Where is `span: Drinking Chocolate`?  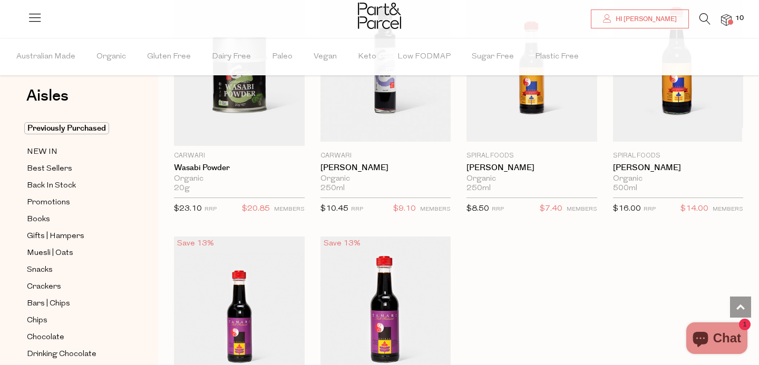
span: Drinking Chocolate is located at coordinates (62, 355).